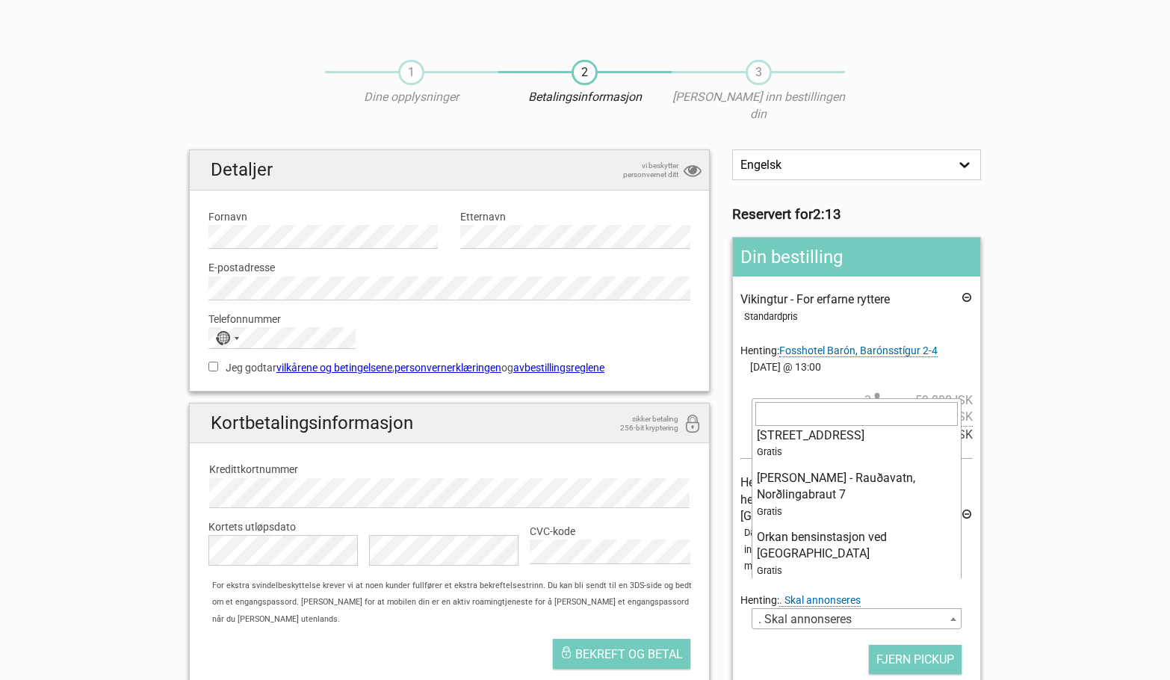 The width and height of the screenshot is (1170, 680). I want to click on button: Åpne LiveChat-chat-widgeten, so click(181, 32).